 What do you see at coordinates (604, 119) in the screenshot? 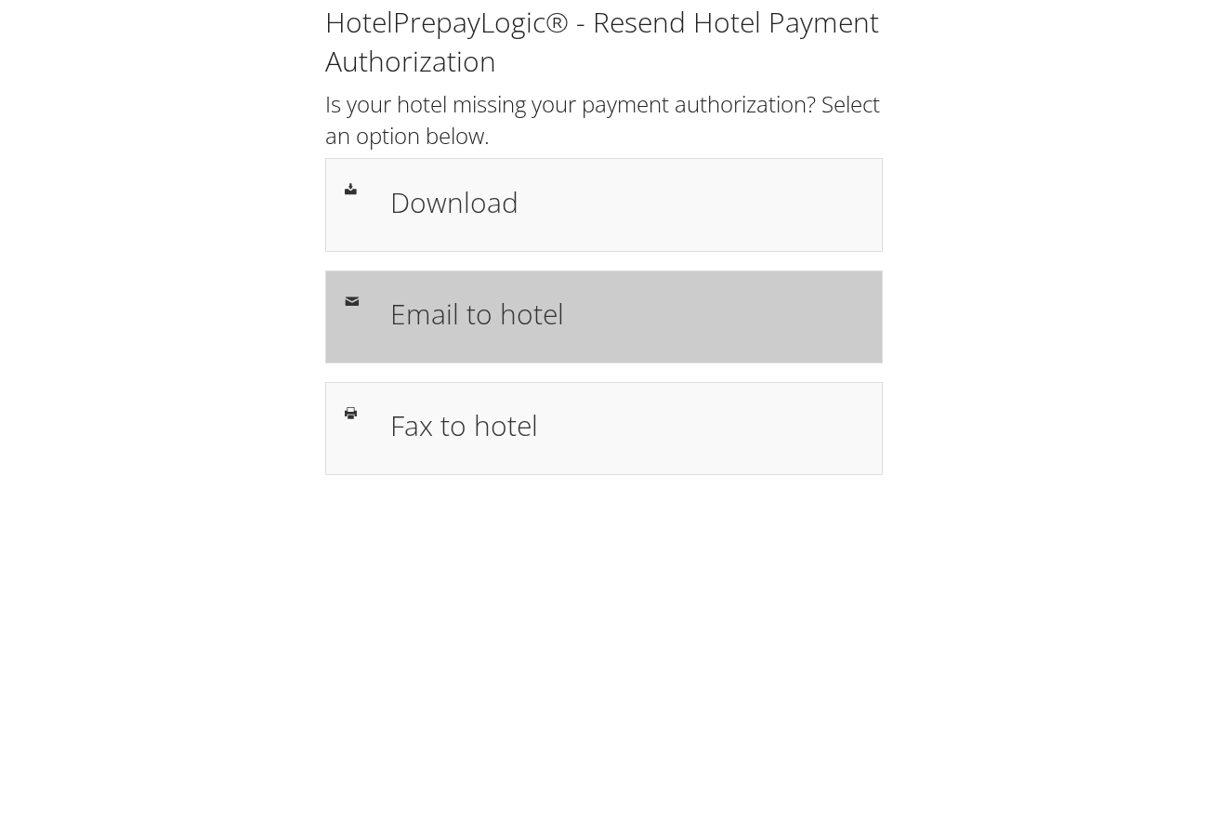
I see `h2: Is your hotel missing your payment authorization? Select an option below.` at bounding box center [604, 119].